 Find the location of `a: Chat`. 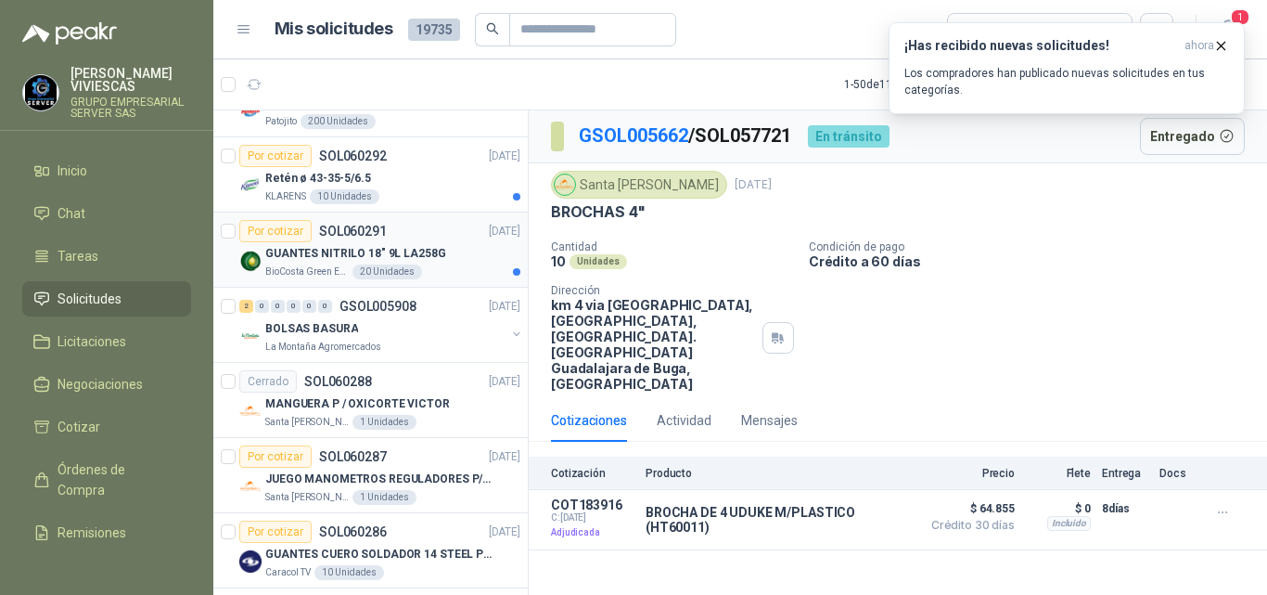

a: Chat is located at coordinates (107, 213).